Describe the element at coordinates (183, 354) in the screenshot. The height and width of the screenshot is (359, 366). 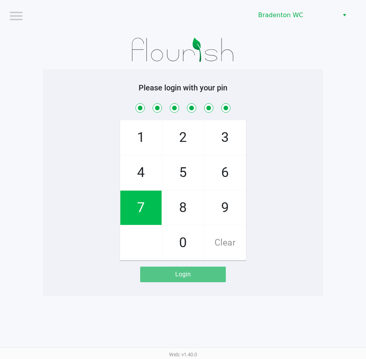
I see `span: Web: v1.40.0` at that location.